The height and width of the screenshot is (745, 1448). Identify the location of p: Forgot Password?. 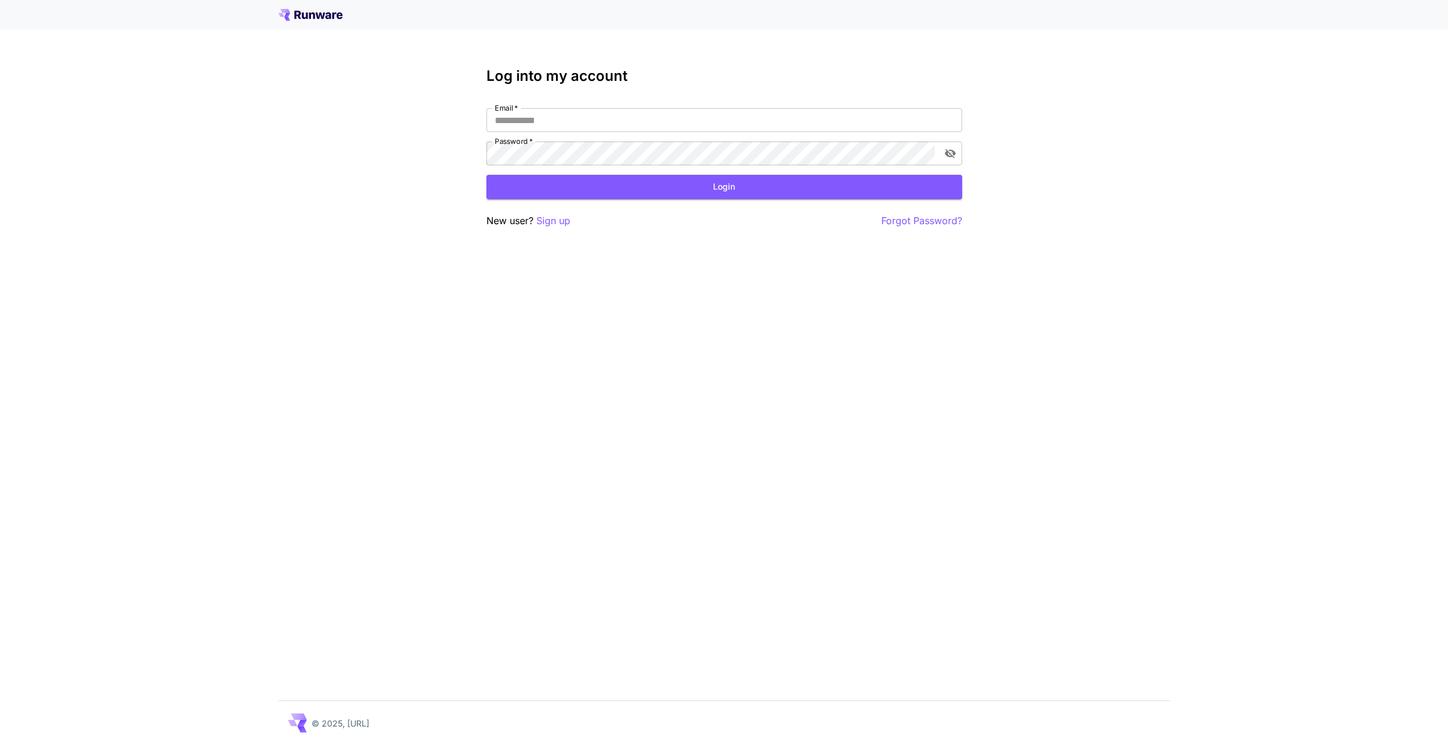
(922, 221).